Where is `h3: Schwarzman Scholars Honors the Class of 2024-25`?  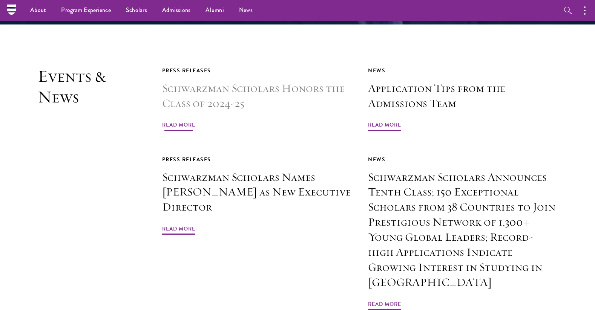
h3: Schwarzman Scholars Honors the Class of 2024-25 is located at coordinates (257, 96).